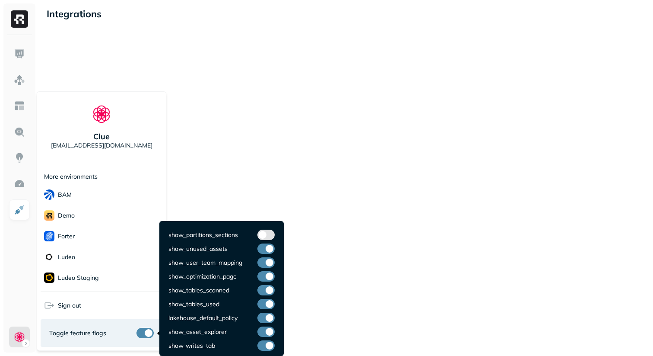 This screenshot has height=356, width=653. What do you see at coordinates (66, 236) in the screenshot?
I see `p: Forter` at bounding box center [66, 236].